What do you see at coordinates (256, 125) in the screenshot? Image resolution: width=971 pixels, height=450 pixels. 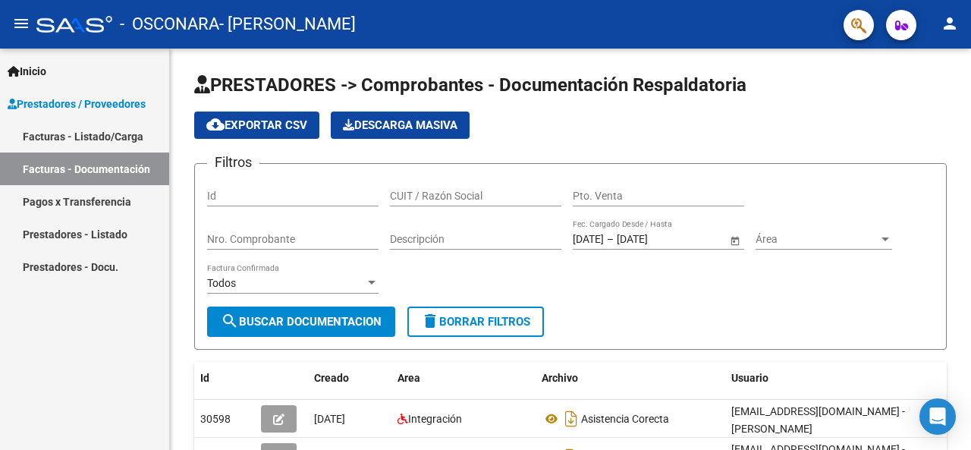 I see `button: Exportar CSV` at bounding box center [256, 125].